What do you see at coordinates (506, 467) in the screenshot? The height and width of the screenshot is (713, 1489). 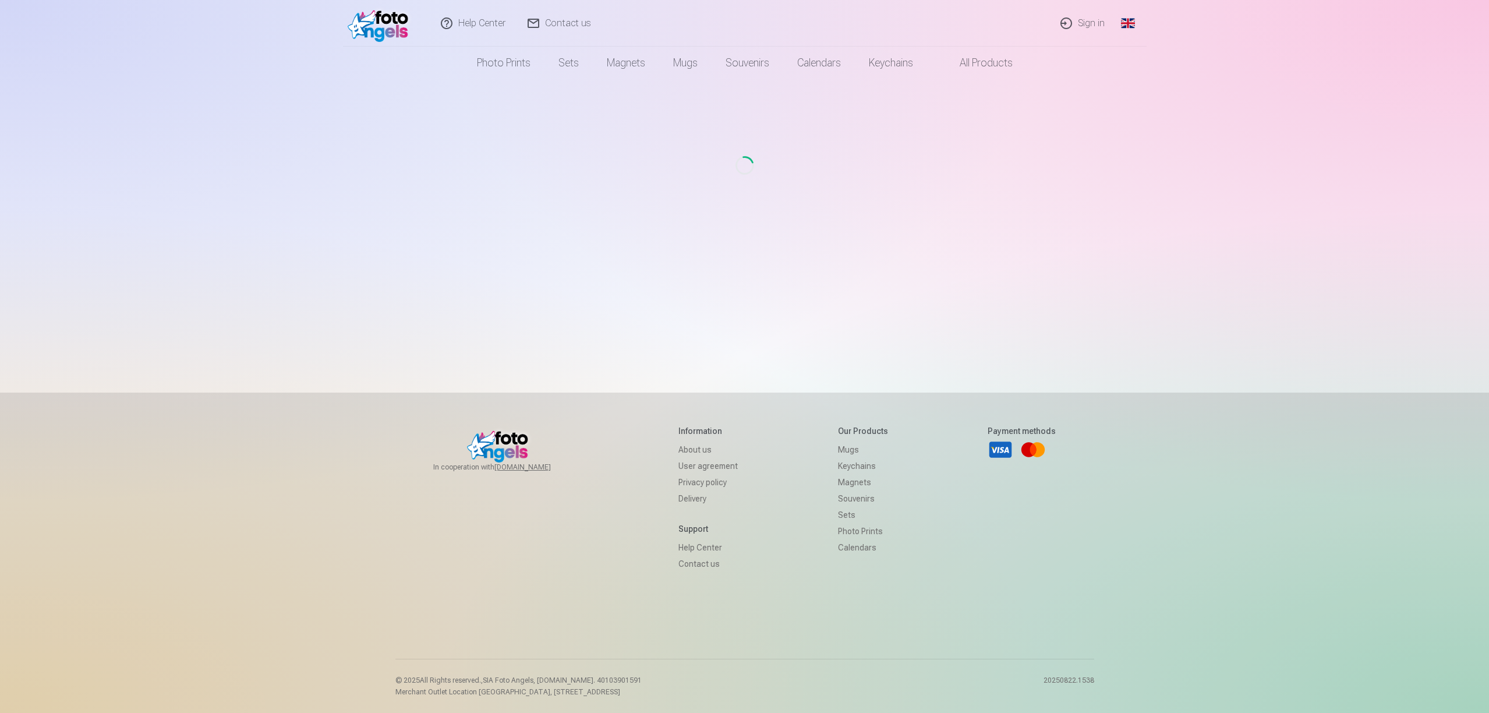 I see `span: In cooperation with` at bounding box center [506, 467].